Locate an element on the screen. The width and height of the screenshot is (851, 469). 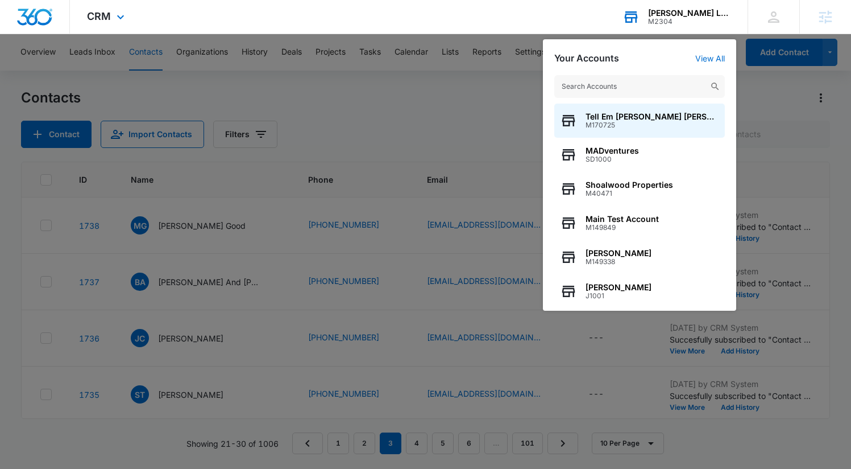
span: Shoalwood Properties is located at coordinates (630, 185).